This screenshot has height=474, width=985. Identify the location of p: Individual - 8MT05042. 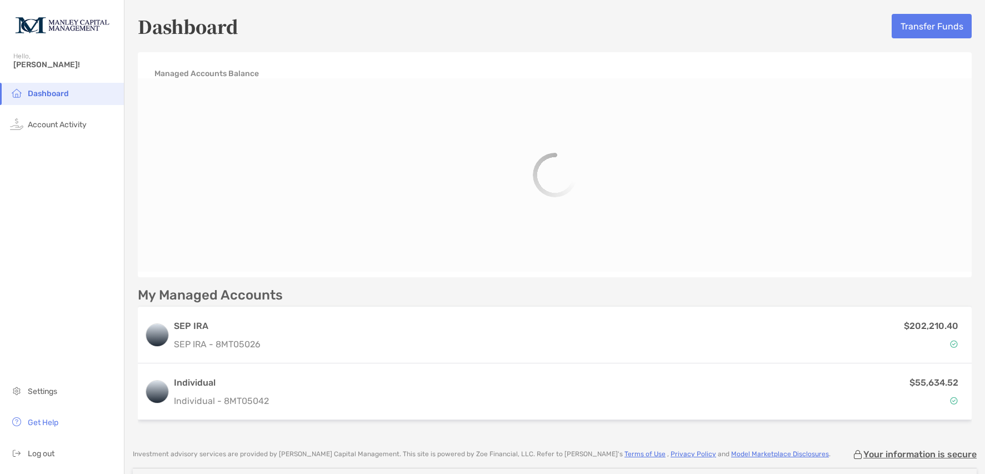
(221, 401).